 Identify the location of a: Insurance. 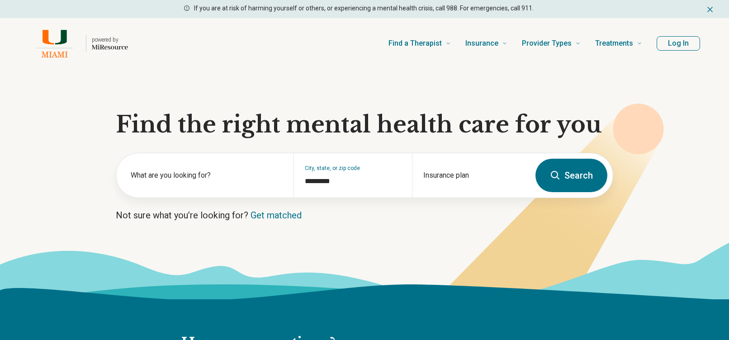
(486, 43).